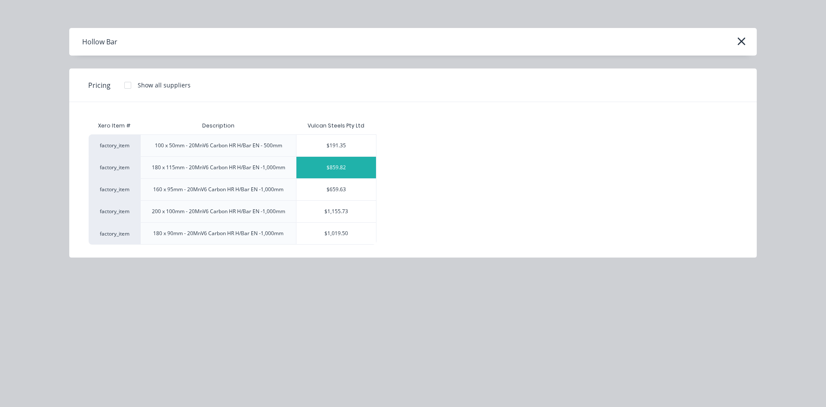  What do you see at coordinates (336, 211) in the screenshot?
I see `div: $1,155.73` at bounding box center [336, 211].